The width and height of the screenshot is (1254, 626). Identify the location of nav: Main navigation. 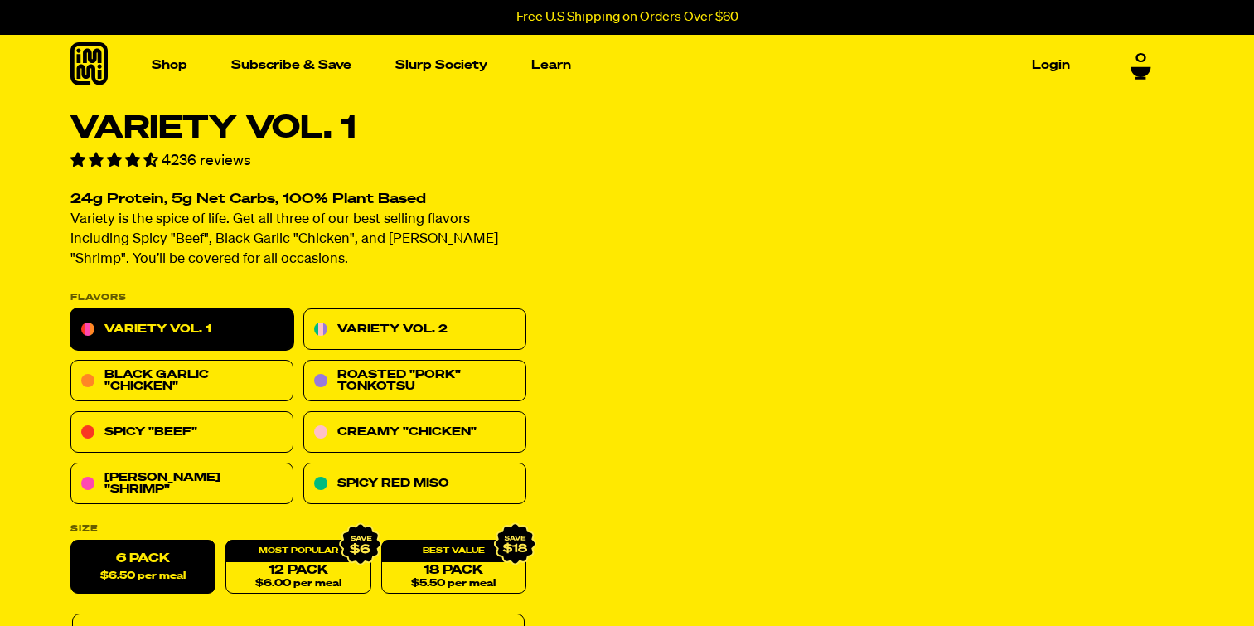
(611, 65).